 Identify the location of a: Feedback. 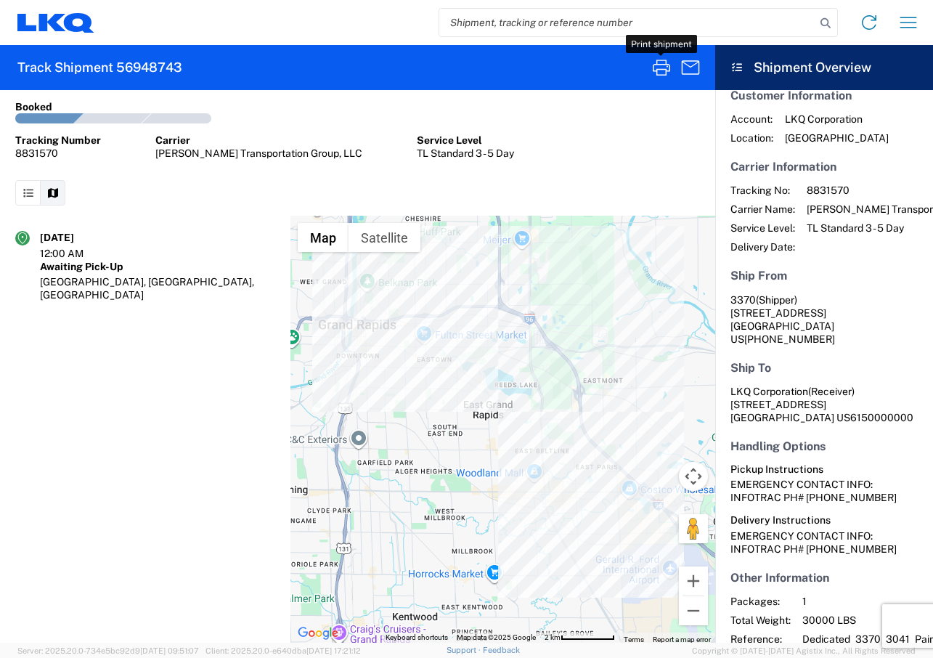
(501, 650).